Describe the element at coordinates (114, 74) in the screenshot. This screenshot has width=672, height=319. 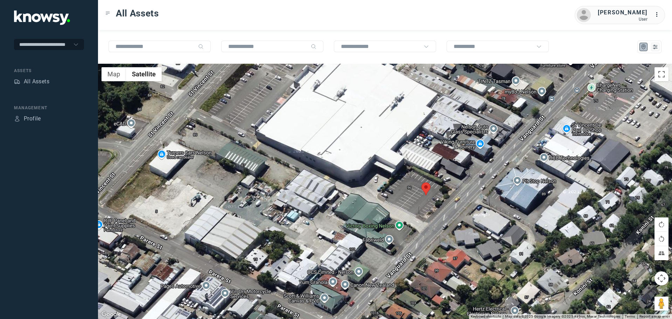
I see `button: Show street map` at that location.